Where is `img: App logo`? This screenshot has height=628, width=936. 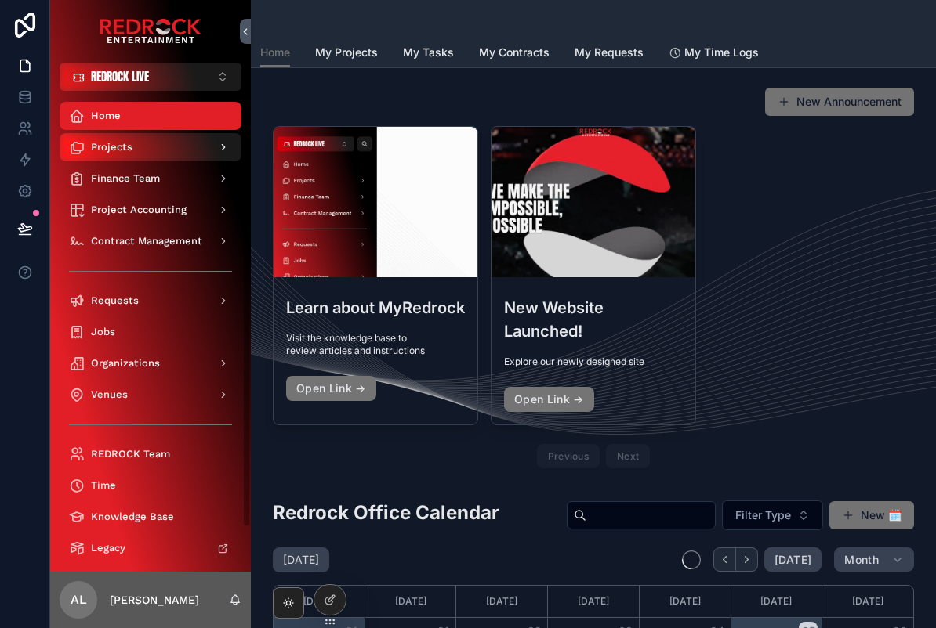
img: App logo is located at coordinates (150, 31).